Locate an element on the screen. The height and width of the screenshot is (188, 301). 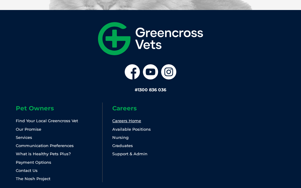
a: Graduates is located at coordinates (123, 146).